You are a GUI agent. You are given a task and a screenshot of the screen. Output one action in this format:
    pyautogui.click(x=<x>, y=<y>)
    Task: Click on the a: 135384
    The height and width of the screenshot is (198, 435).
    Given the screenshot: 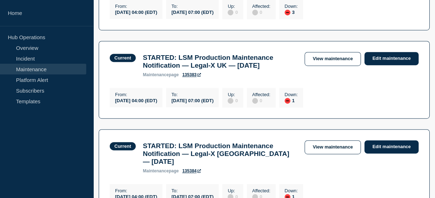 What is the action you would take?
    pyautogui.click(x=192, y=171)
    